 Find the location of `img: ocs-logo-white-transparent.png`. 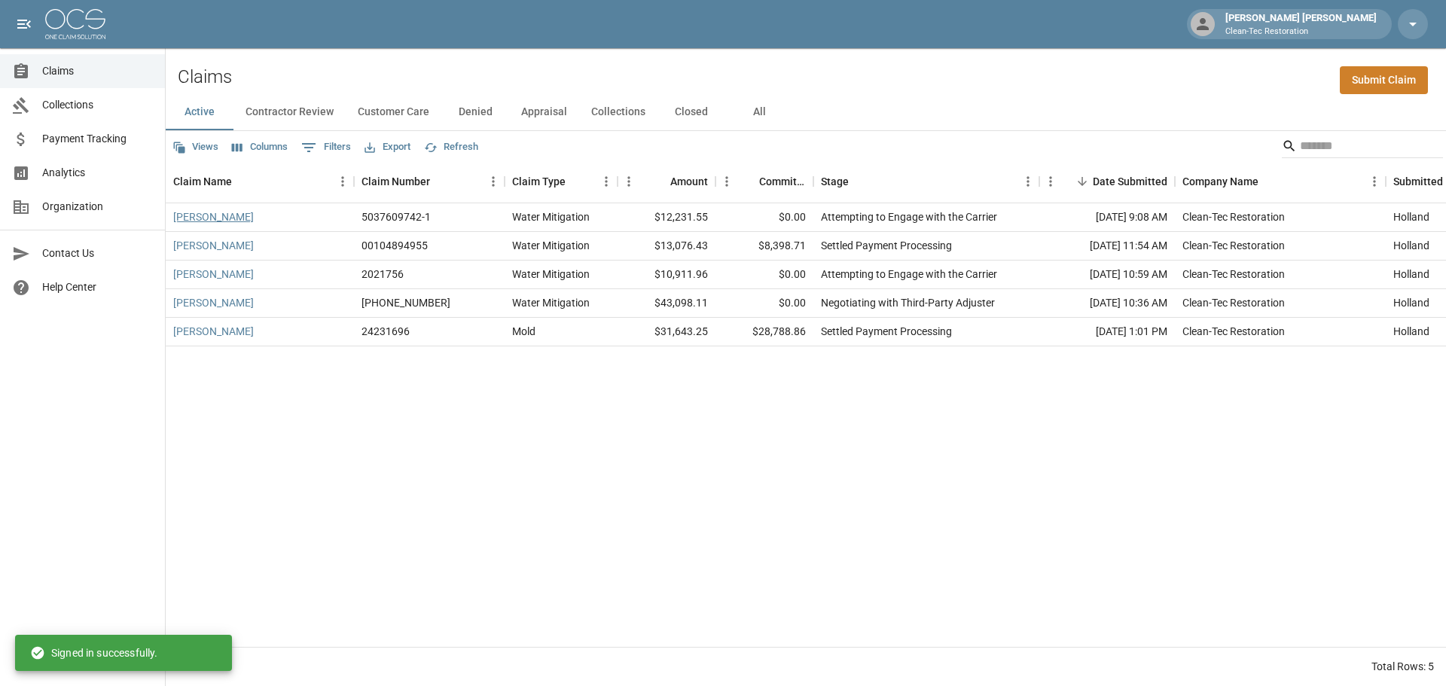

img: ocs-logo-white-transparent.png is located at coordinates (75, 24).